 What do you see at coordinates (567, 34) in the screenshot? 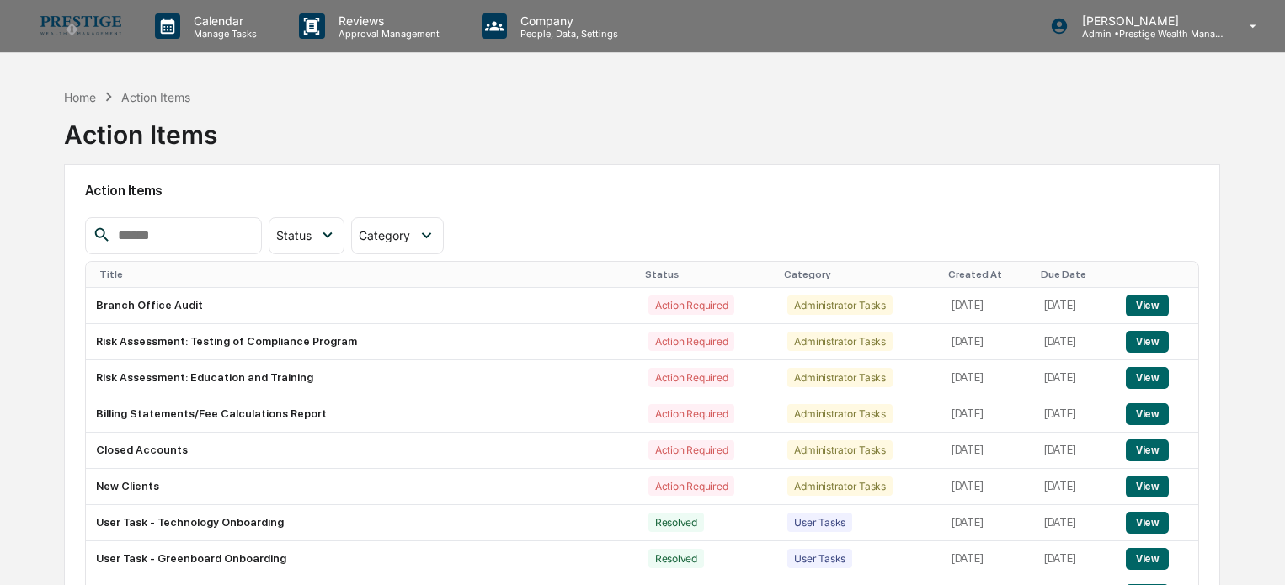
I see `p: People, Data, Settings` at bounding box center [567, 34].